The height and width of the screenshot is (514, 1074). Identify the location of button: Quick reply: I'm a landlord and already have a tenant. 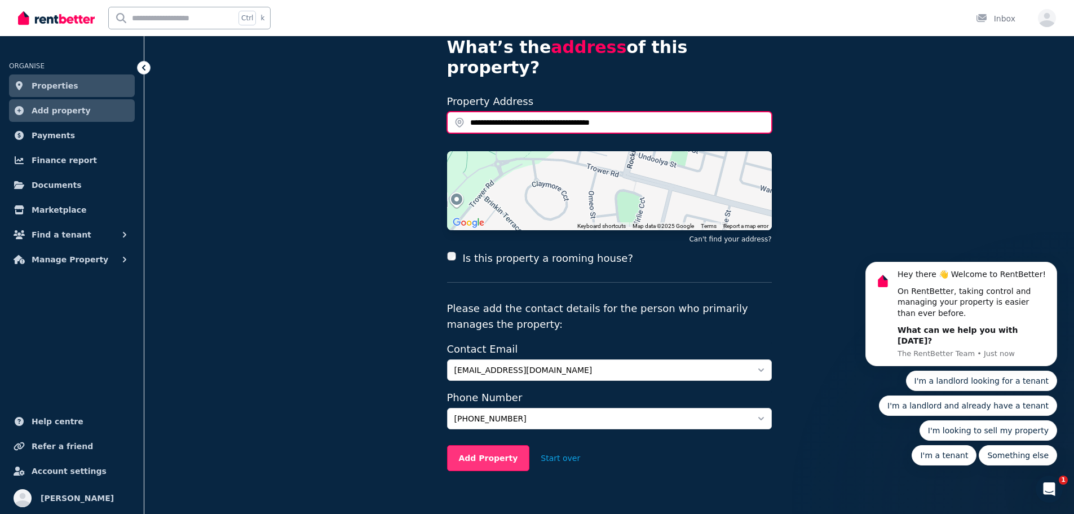
(119, 244).